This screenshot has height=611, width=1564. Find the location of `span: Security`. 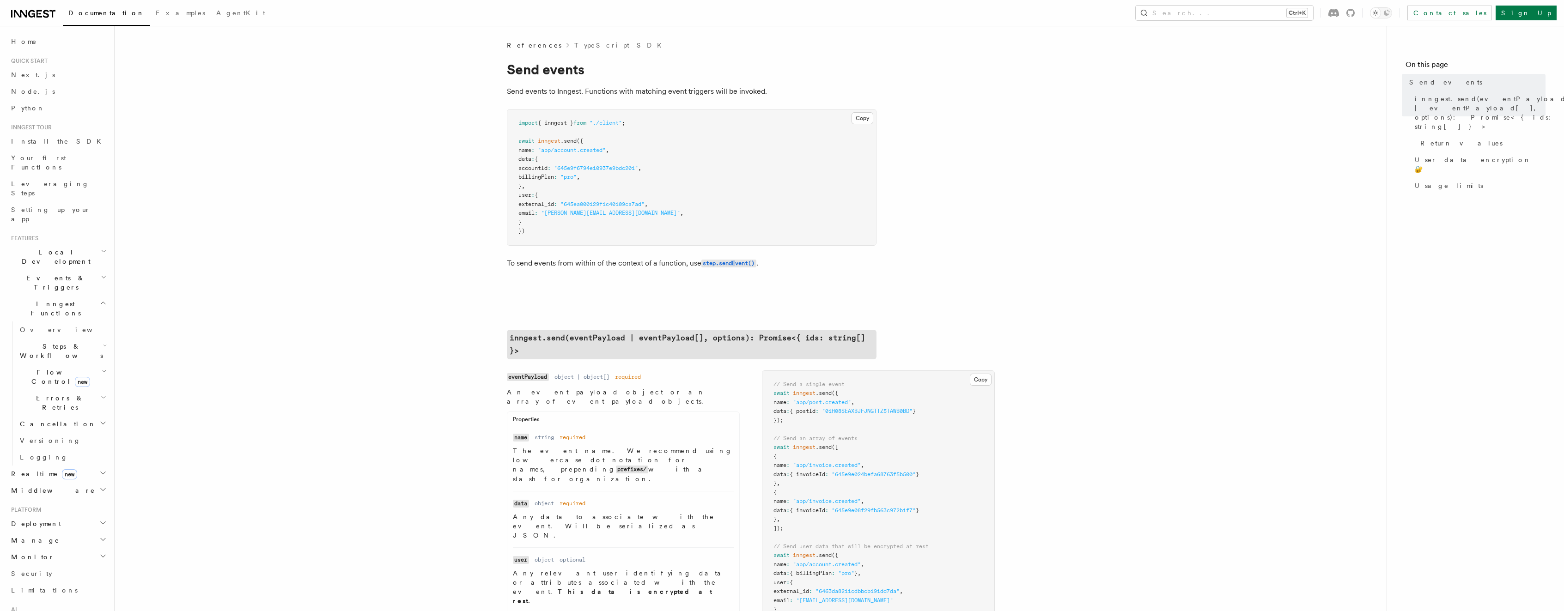

span: Security is located at coordinates (31, 574).